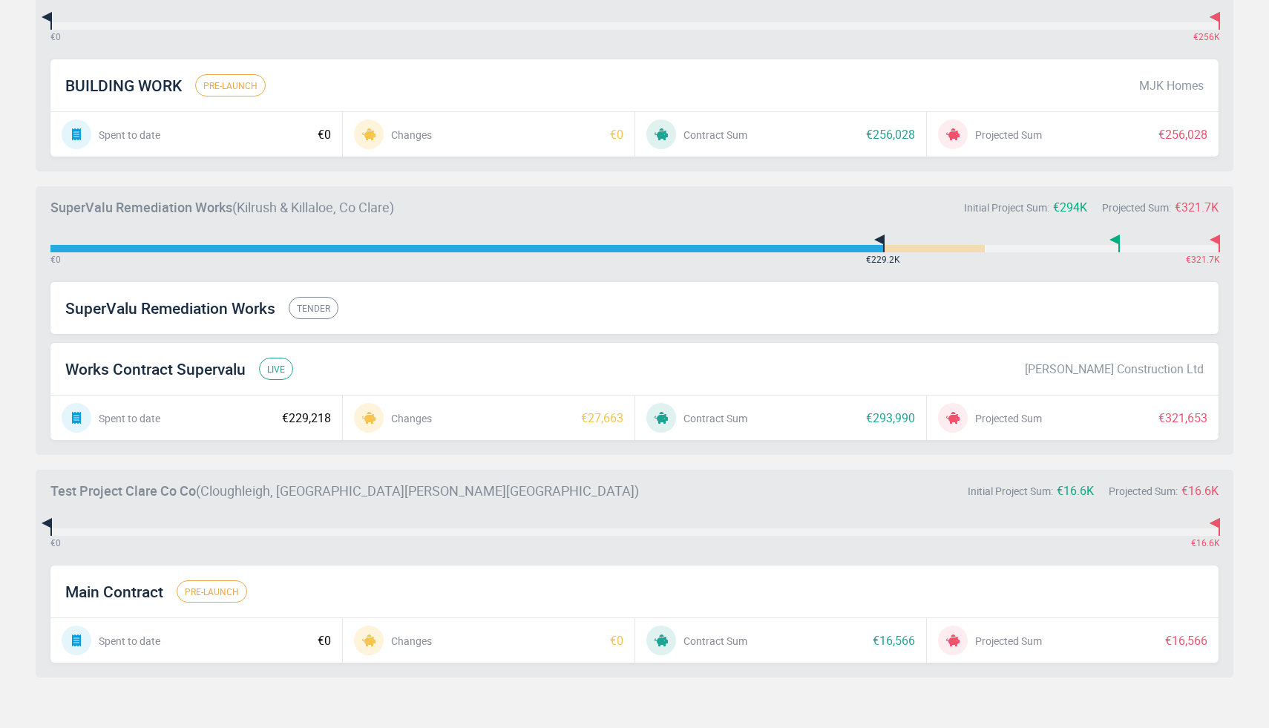  Describe the element at coordinates (634, 108) in the screenshot. I see `a: BUILDING WORKpre-launchMJK HomesSpent to date€0Changes€0Contract Sum€256,028Projected Sum€256,028` at that location.